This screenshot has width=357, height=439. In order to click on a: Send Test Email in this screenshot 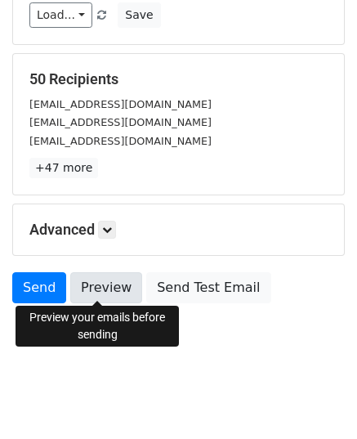, I will do `click(209, 288)`.